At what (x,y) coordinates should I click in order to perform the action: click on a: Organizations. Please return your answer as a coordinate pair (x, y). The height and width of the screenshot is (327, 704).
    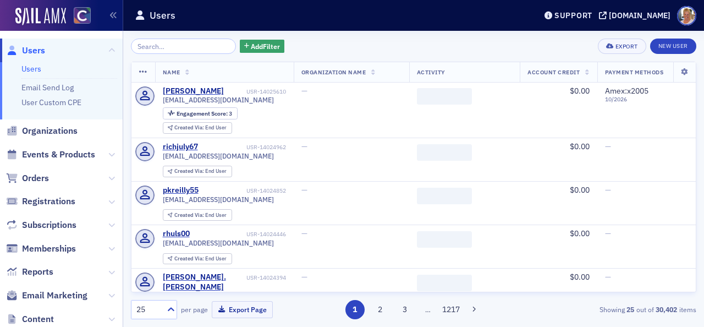
    Looking at the image, I should click on (42, 131).